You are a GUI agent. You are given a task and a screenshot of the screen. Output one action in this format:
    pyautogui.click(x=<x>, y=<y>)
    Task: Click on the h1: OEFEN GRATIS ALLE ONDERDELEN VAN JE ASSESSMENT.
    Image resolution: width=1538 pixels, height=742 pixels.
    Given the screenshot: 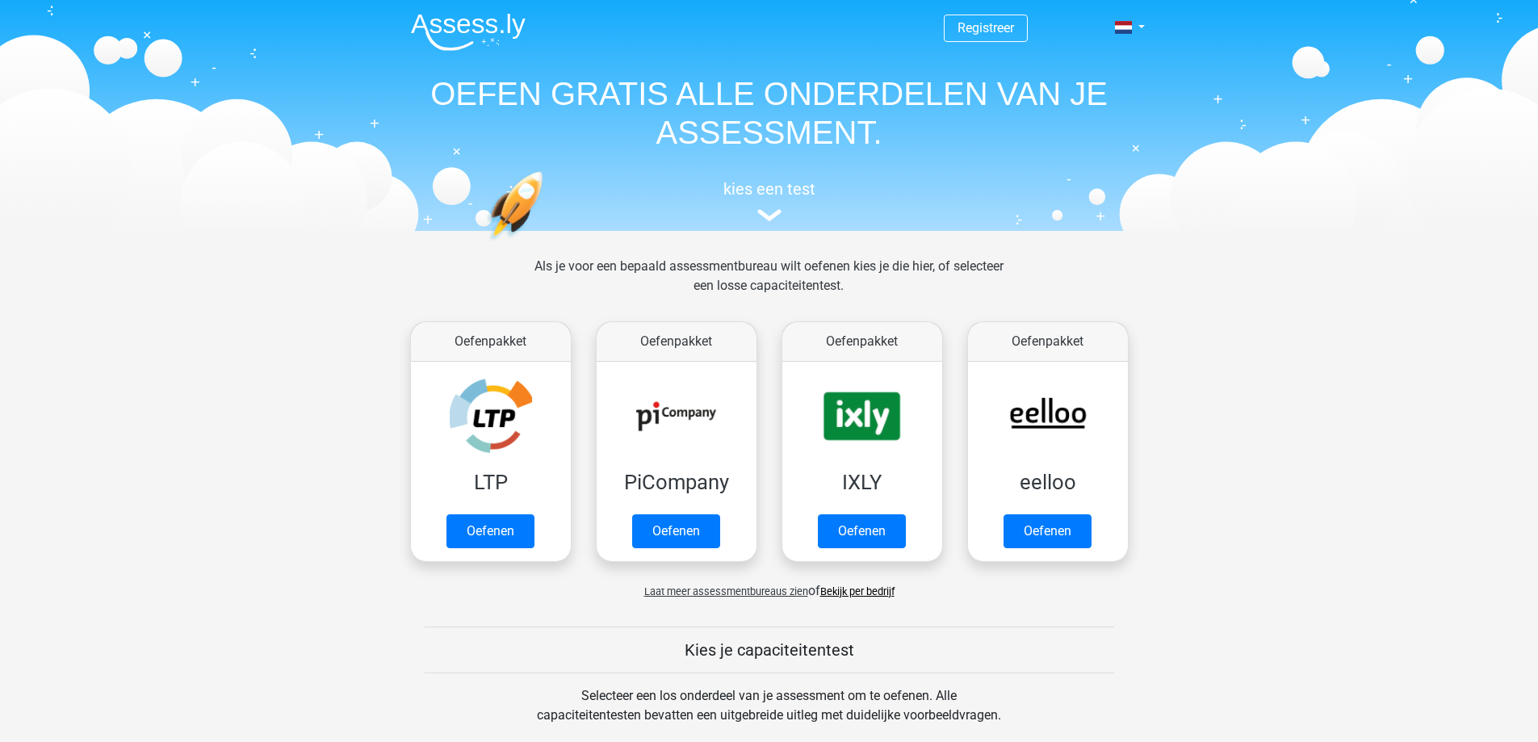 What is the action you would take?
    pyautogui.click(x=769, y=113)
    